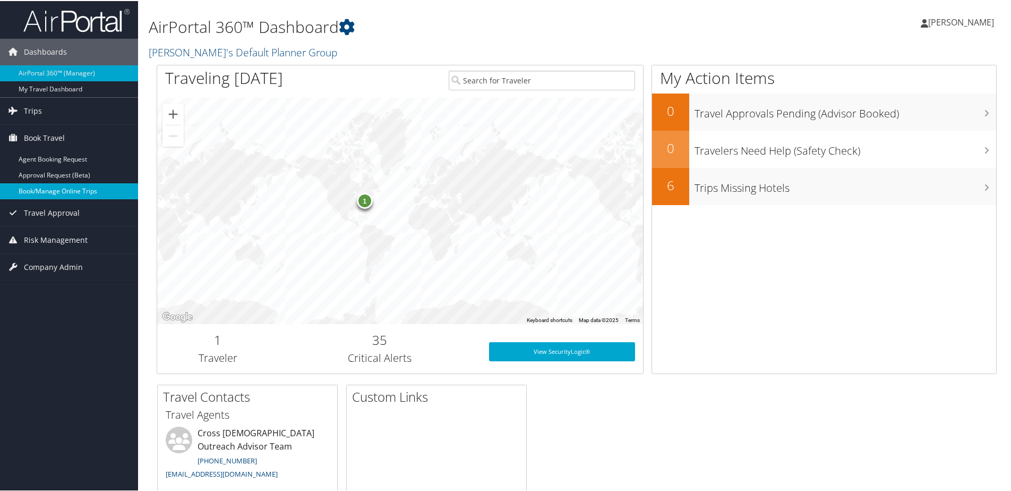 This screenshot has width=1011, height=491. Describe the element at coordinates (52, 212) in the screenshot. I see `span: Travel Approval` at that location.